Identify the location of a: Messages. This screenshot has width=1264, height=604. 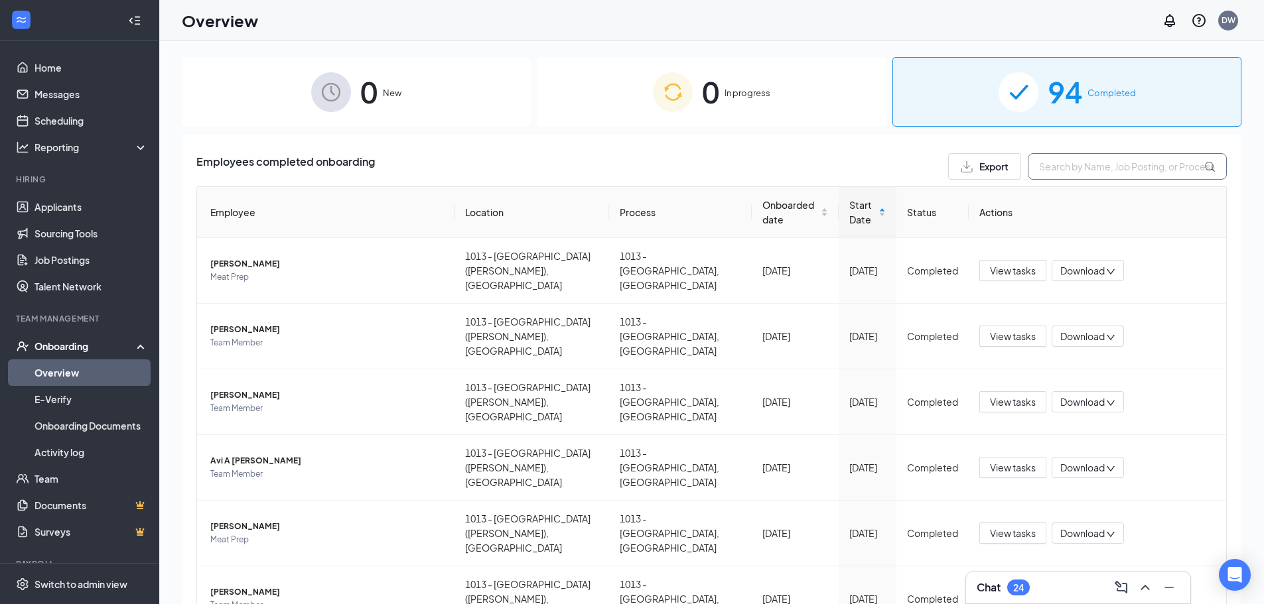
(91, 94).